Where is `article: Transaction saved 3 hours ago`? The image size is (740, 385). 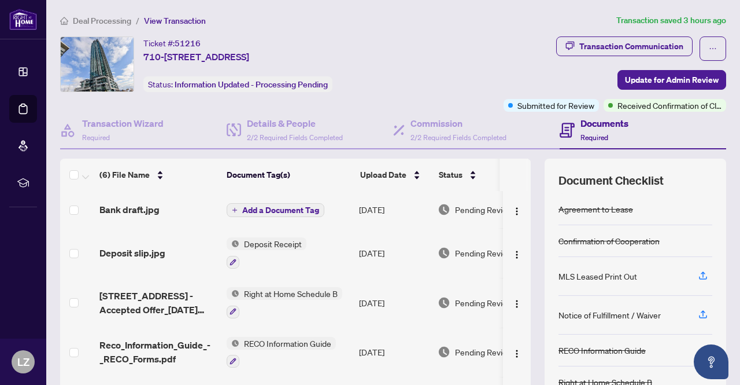 article: Transaction saved 3 hours ago is located at coordinates (671, 20).